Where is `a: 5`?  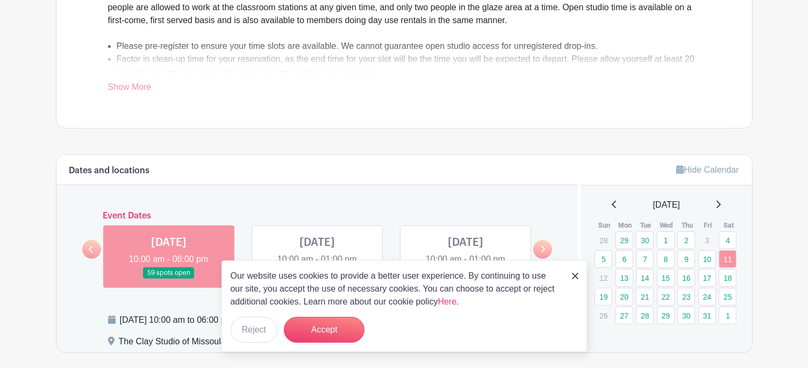
a: 5 is located at coordinates (603, 259).